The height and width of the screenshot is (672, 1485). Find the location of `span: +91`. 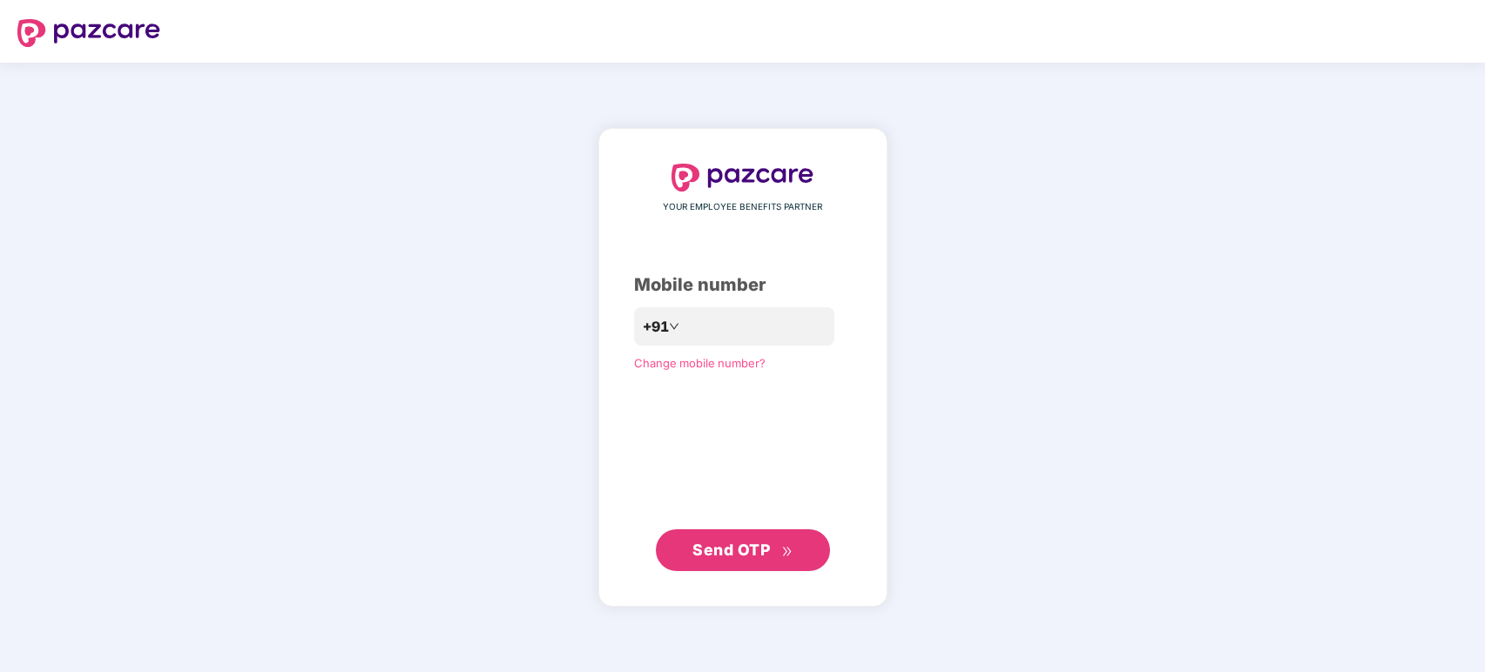

span: +91 is located at coordinates (656, 327).